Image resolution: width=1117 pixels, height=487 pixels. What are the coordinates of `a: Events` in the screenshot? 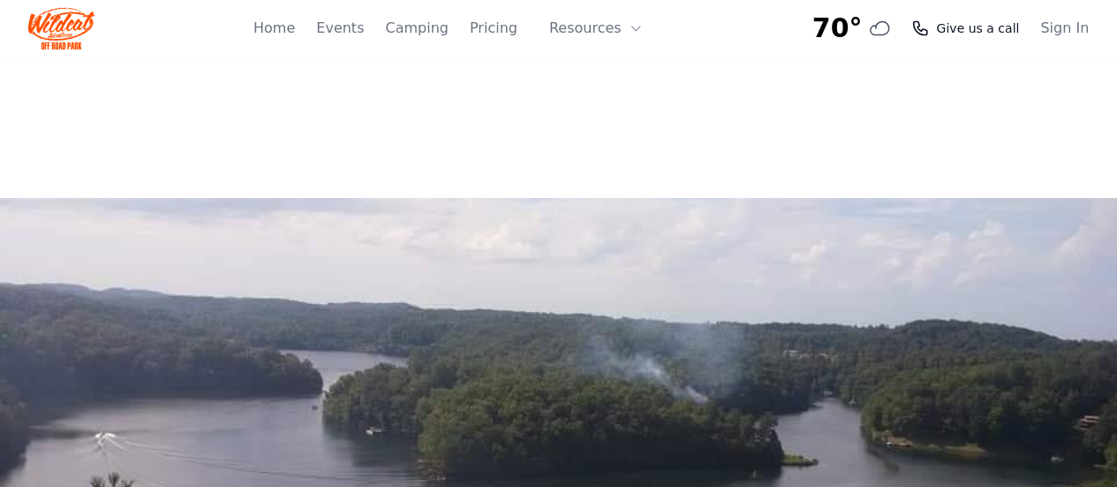 It's located at (340, 28).